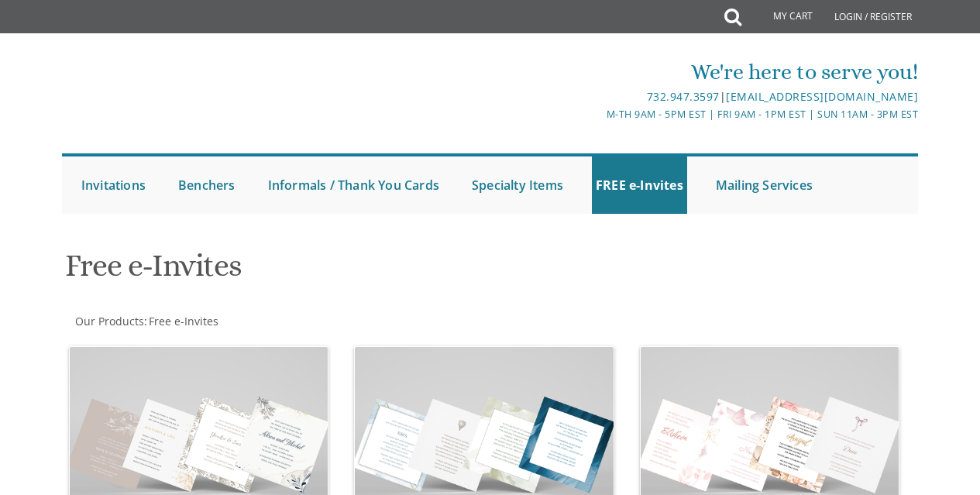 This screenshot has width=980, height=495. Describe the element at coordinates (764, 185) in the screenshot. I see `a: Mailing Services` at that location.